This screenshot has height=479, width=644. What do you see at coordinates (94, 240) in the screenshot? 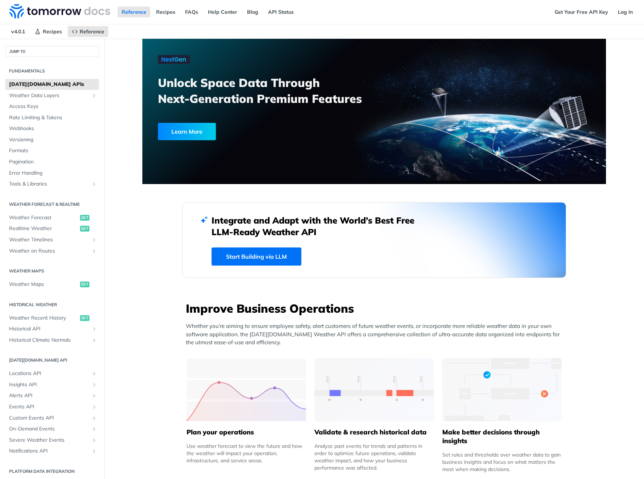
I see `button: Show subpages for Weather Timelines` at bounding box center [94, 240].